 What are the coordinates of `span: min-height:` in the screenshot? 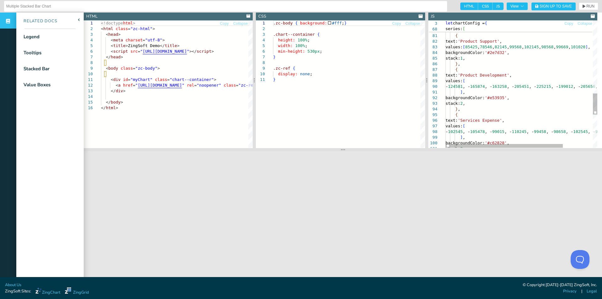 It's located at (292, 51).